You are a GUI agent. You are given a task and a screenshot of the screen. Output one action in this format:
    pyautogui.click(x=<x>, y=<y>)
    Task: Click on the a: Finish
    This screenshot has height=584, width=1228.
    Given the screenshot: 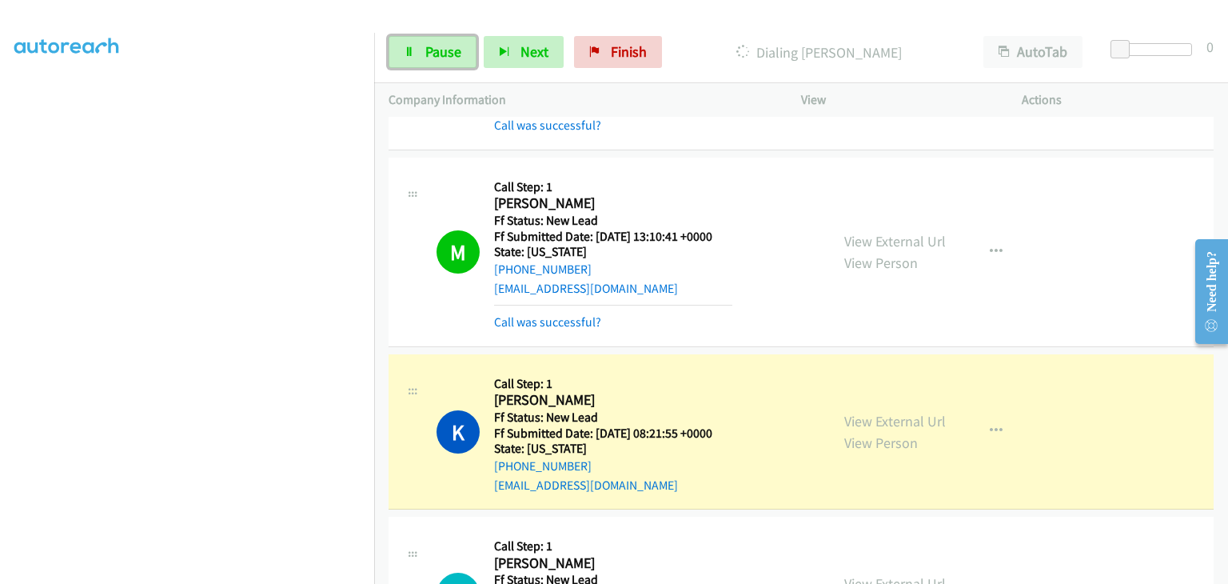 What is the action you would take?
    pyautogui.click(x=618, y=52)
    